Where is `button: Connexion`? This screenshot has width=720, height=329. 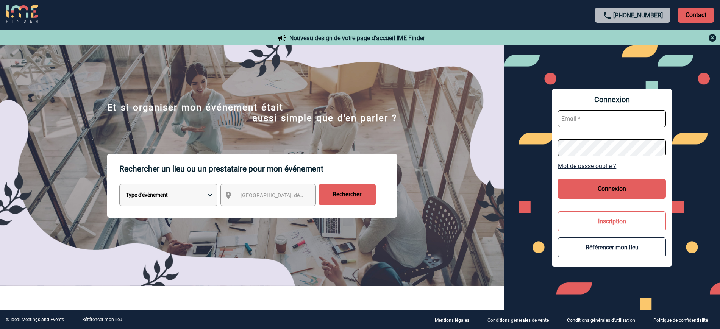
button: Connexion is located at coordinates (611, 188).